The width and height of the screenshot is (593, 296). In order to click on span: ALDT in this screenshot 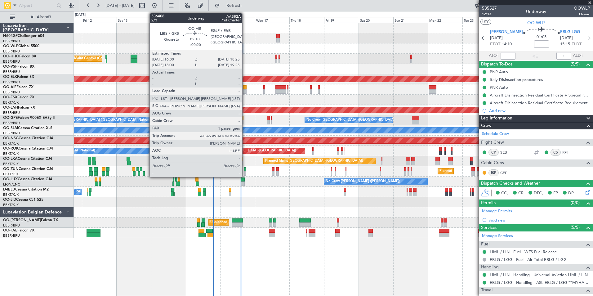, I will do `click(578, 56)`.